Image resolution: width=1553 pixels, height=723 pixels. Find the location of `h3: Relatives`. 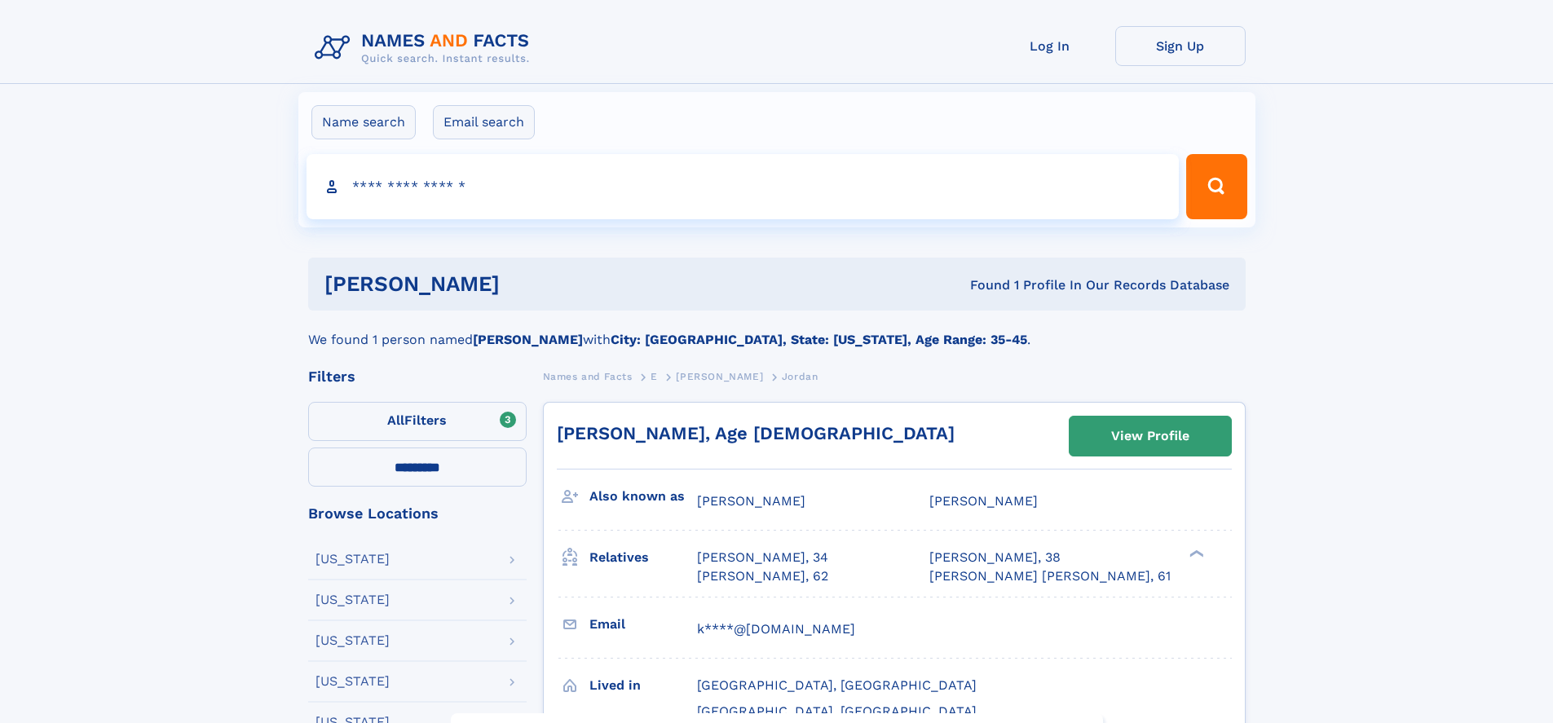

h3: Relatives is located at coordinates (643, 558).